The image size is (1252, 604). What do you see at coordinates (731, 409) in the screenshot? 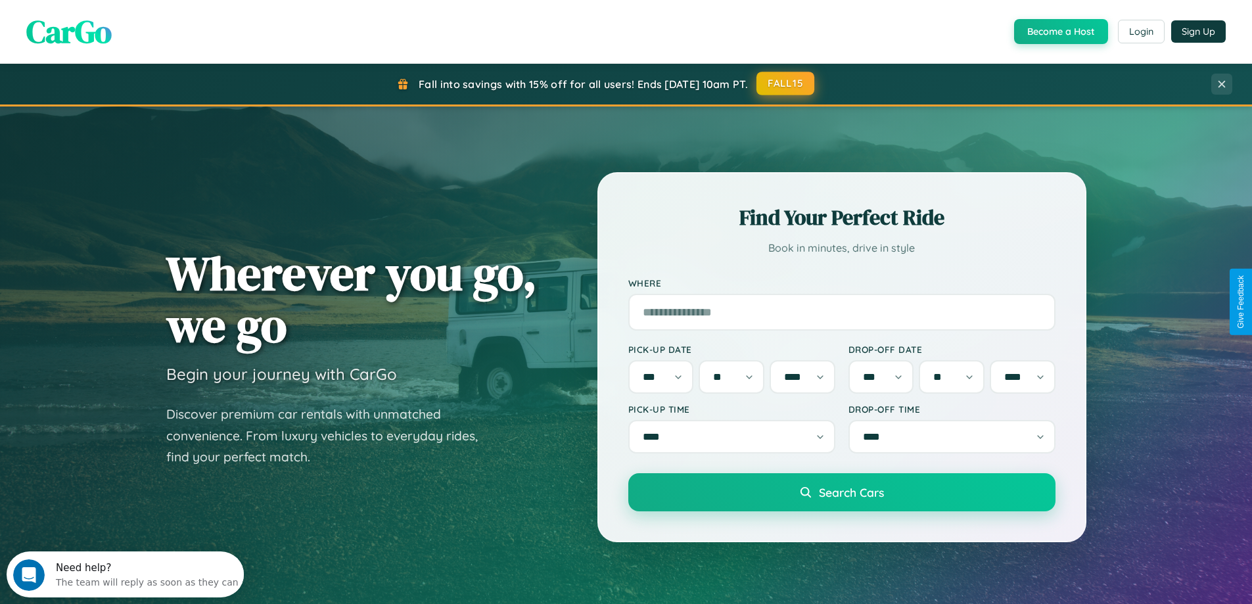
I see `label: Pick-up Time` at bounding box center [731, 409].